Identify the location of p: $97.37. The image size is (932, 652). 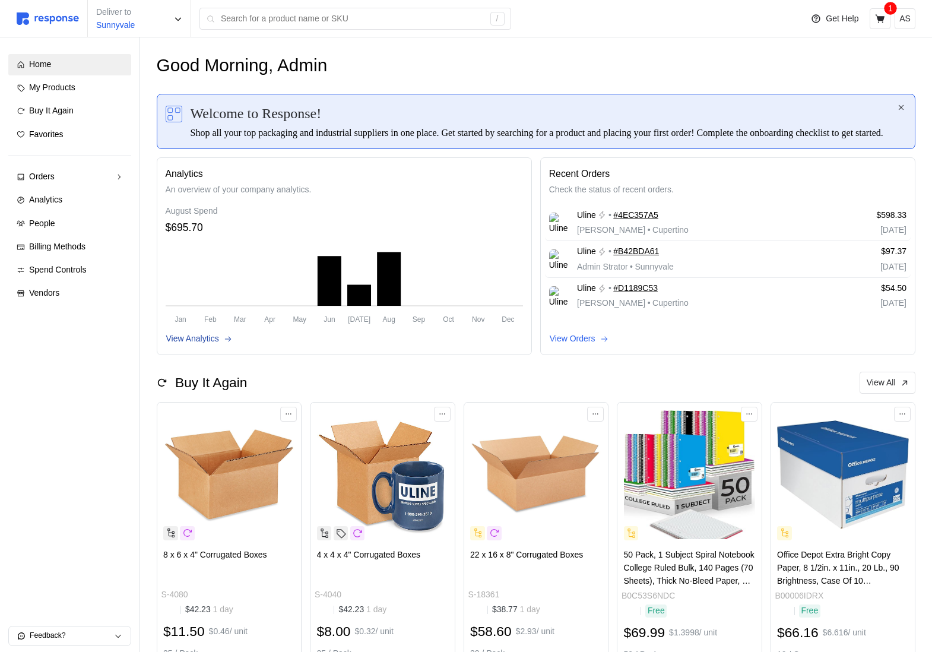
(865, 252).